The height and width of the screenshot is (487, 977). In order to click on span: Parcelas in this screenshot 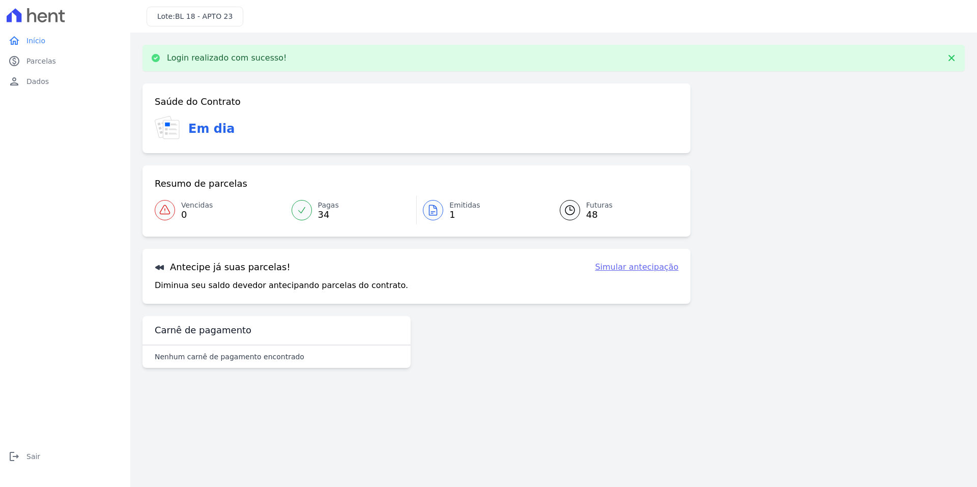, I will do `click(41, 61)`.